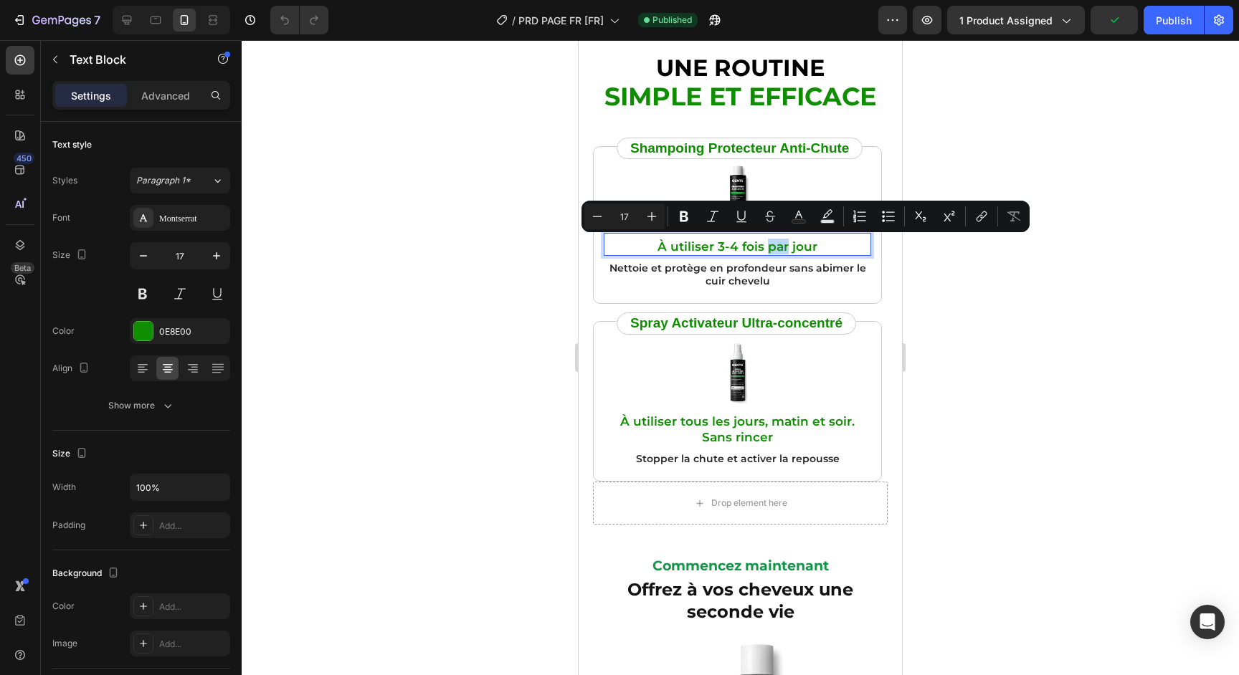  What do you see at coordinates (158, 283) in the screenshot?
I see `p: Spray Activateur Ultra-concentré` at bounding box center [158, 283].